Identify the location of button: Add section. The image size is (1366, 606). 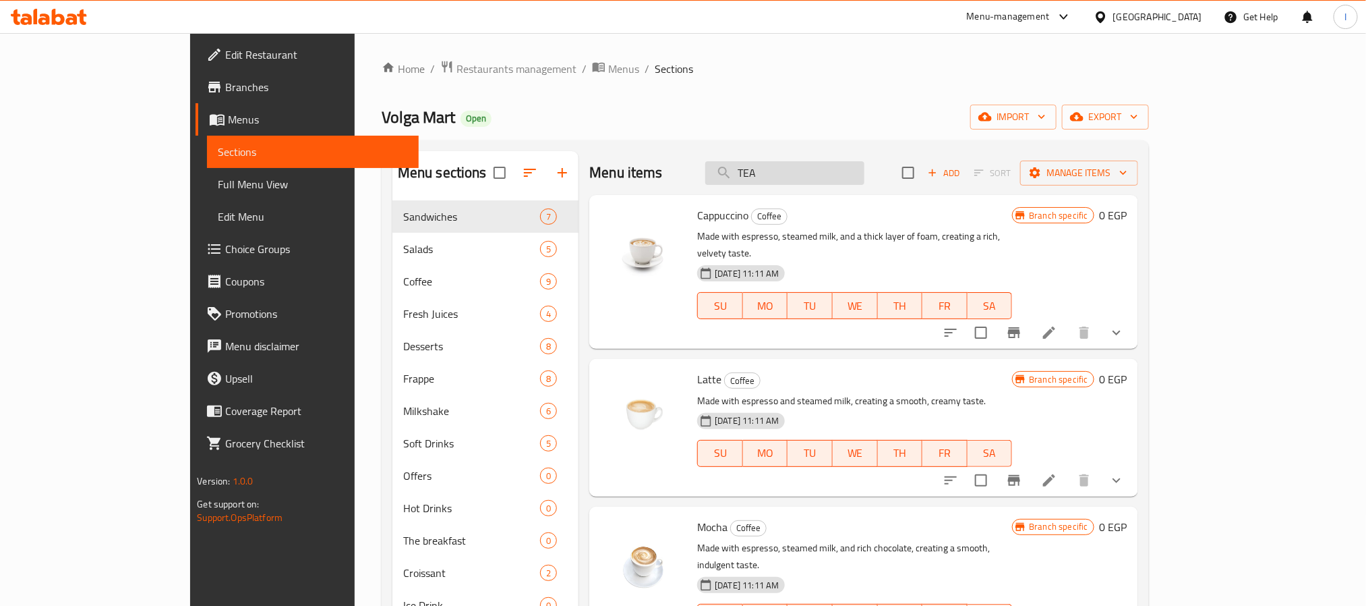
(562, 173).